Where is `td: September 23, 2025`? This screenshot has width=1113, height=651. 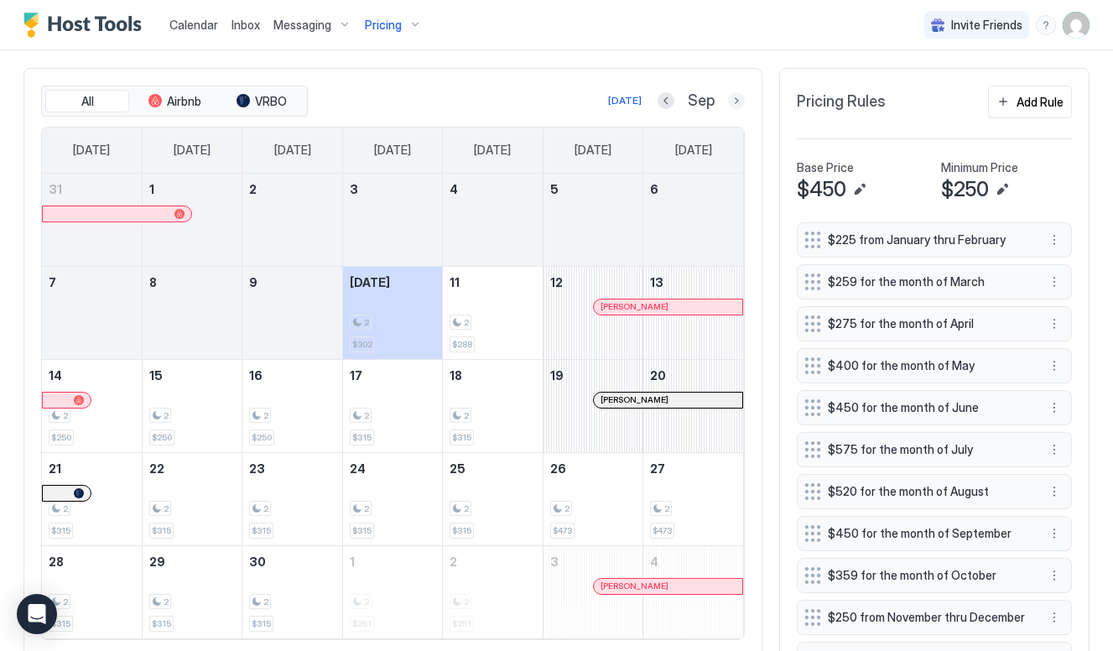
td: September 23, 2025 is located at coordinates (292, 498).